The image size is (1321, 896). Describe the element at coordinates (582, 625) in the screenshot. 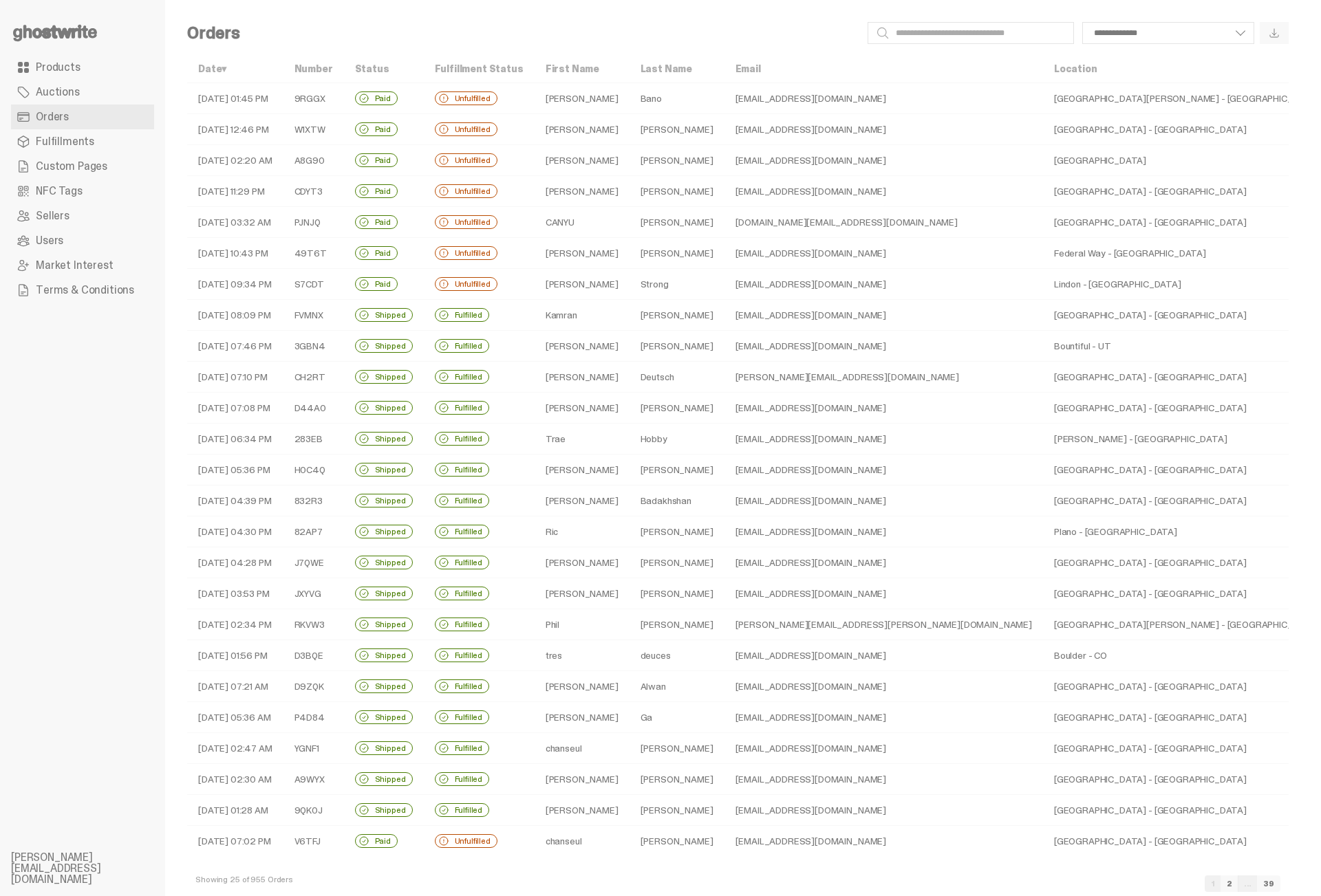

I see `td: Phil` at that location.